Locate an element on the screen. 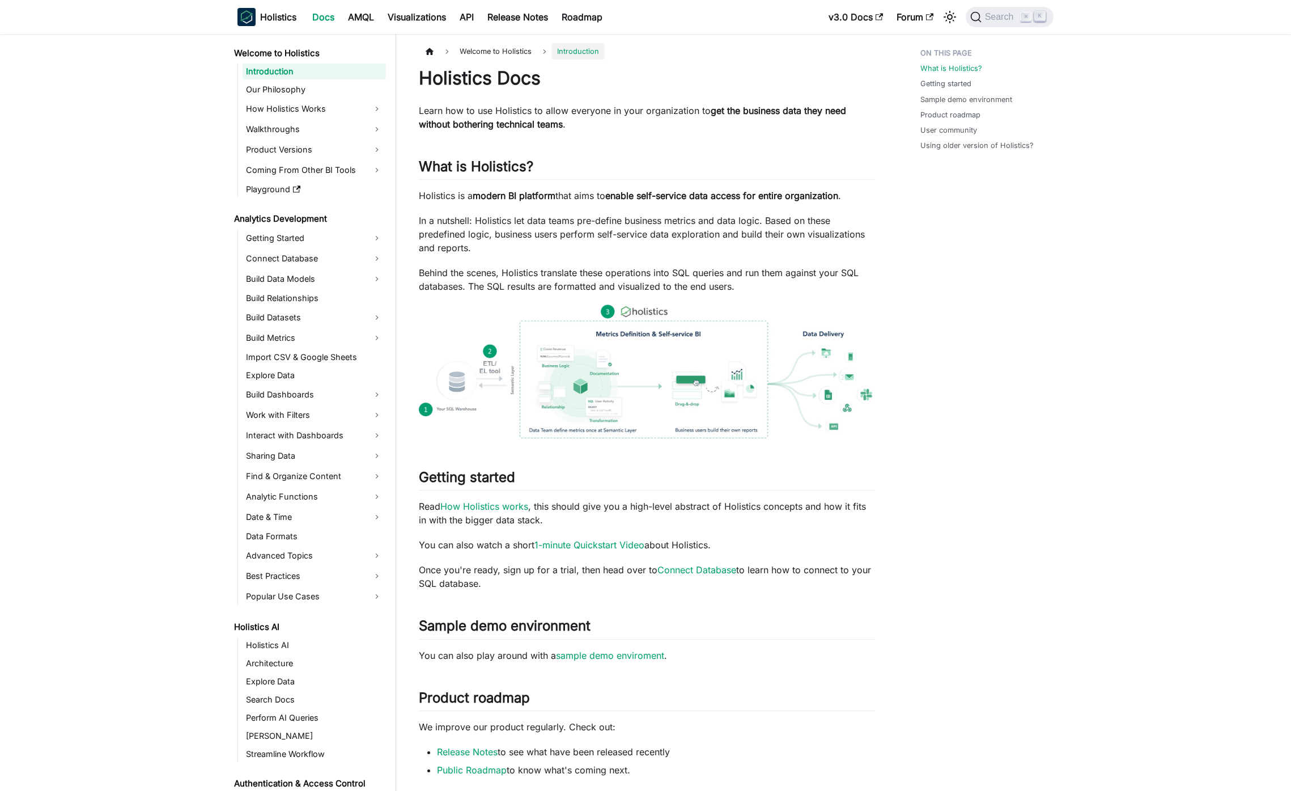 The width and height of the screenshot is (1291, 791). a: Find & Organize Content is located at coordinates (314, 476).